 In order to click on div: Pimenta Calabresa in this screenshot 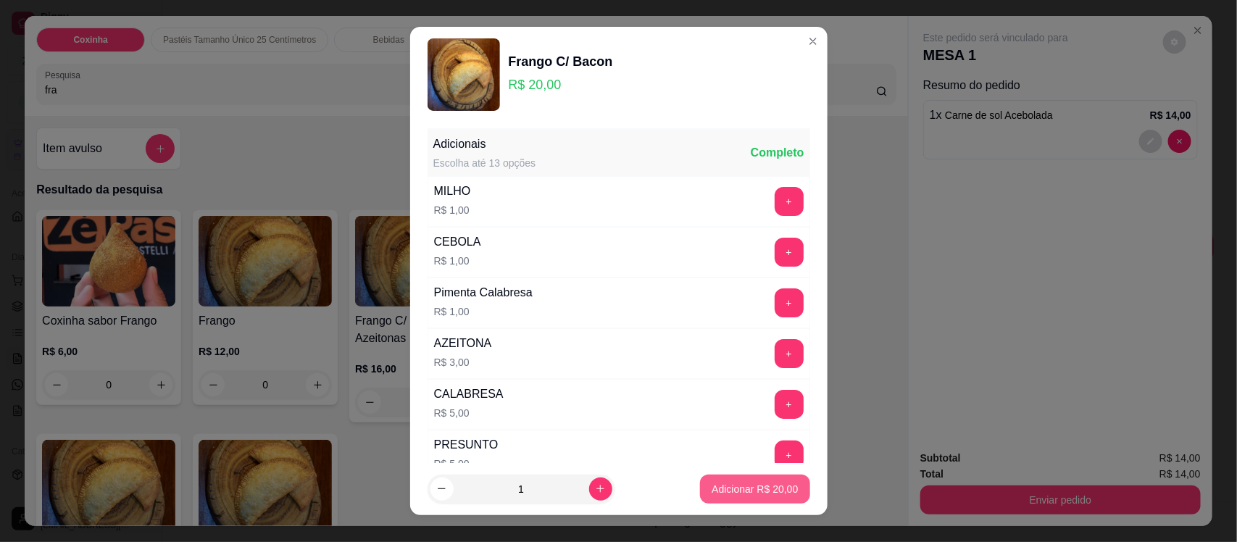, I will do `click(483, 293)`.